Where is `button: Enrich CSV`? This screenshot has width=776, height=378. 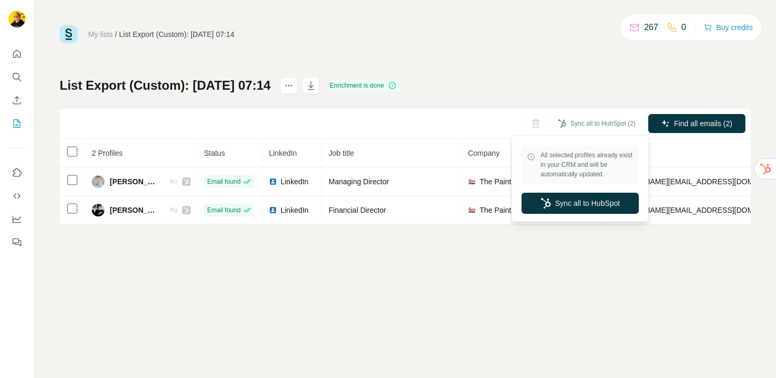
button: Enrich CSV is located at coordinates (17, 100).